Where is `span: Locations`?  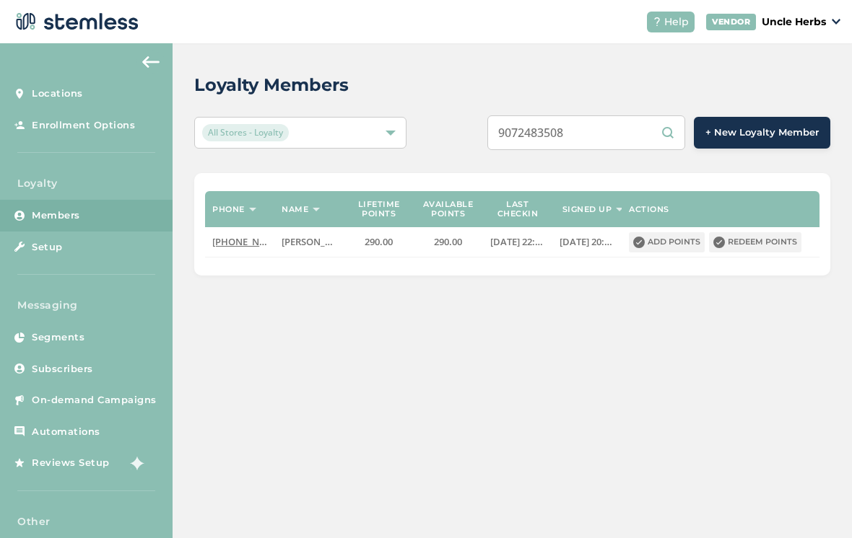 span: Locations is located at coordinates (57, 94).